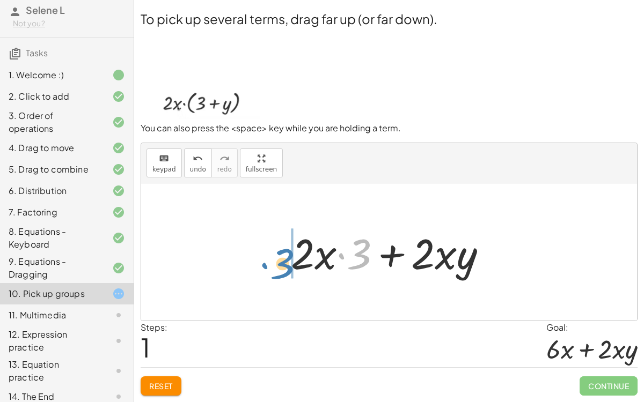  I want to click on div: 7. Factoring, so click(51, 212).